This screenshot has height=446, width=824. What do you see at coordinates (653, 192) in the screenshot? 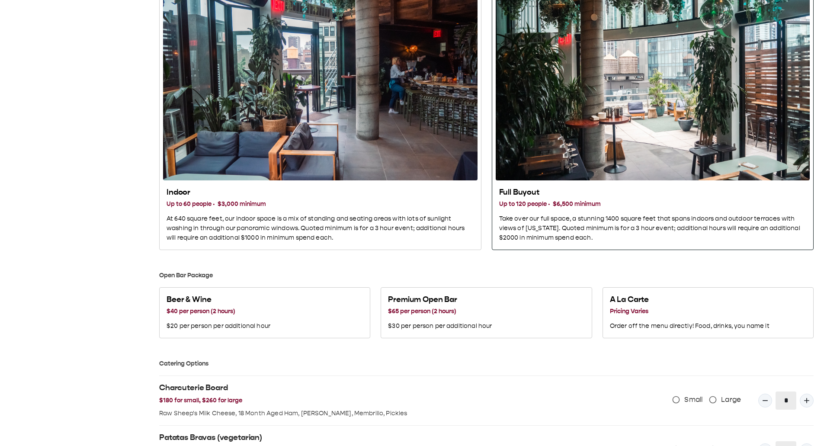
I see `h2: Full Buyout` at bounding box center [653, 192].